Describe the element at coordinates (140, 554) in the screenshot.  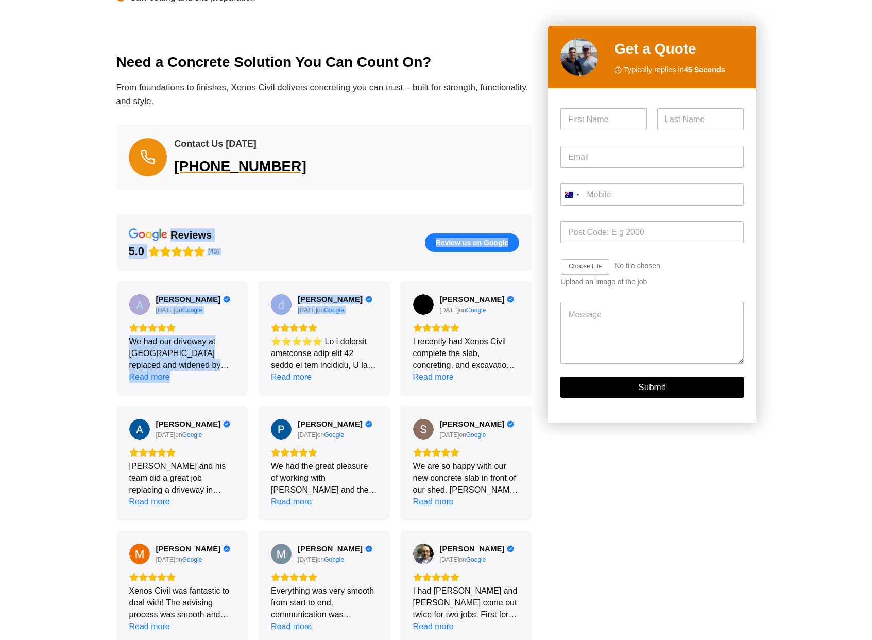
I see `img: Monique Pereira` at that location.